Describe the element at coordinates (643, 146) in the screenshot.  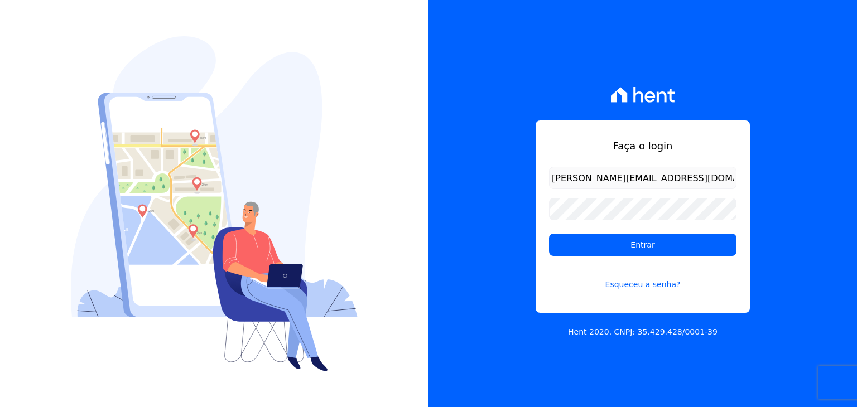
I see `h1: Faça o login` at that location.